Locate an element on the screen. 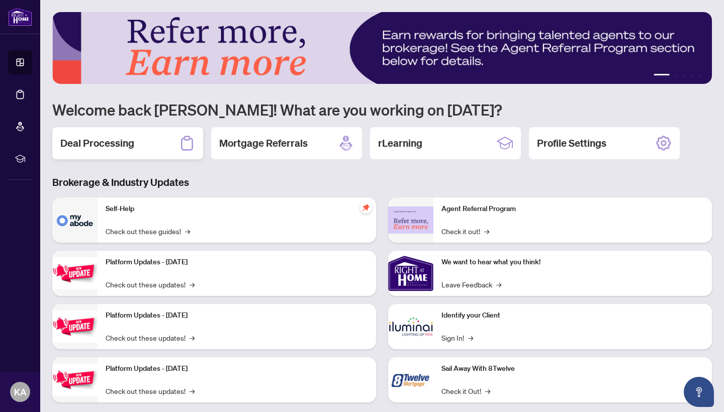 The height and width of the screenshot is (412, 724). img: logo is located at coordinates (20, 17).